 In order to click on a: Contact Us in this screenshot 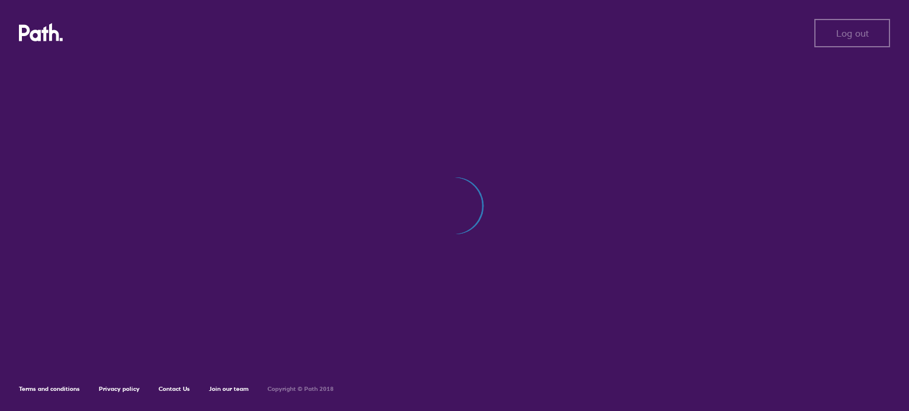, I will do `click(174, 389)`.